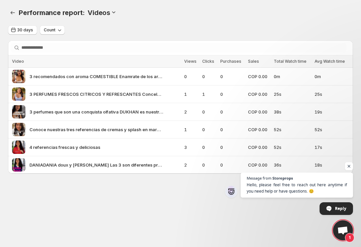  I want to click on span: Sales, so click(253, 61).